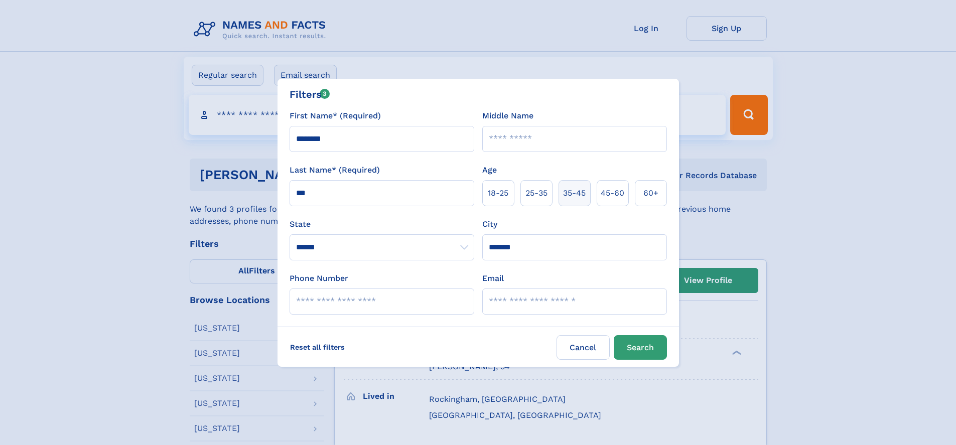 The width and height of the screenshot is (956, 445). Describe the element at coordinates (335, 116) in the screenshot. I see `label: First Name* (Required)` at that location.